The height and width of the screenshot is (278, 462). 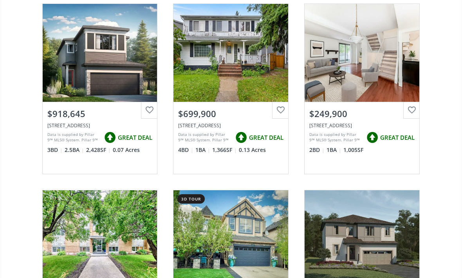 What do you see at coordinates (74, 150) in the screenshot?
I see `span: 2.5 BA` at bounding box center [74, 150].